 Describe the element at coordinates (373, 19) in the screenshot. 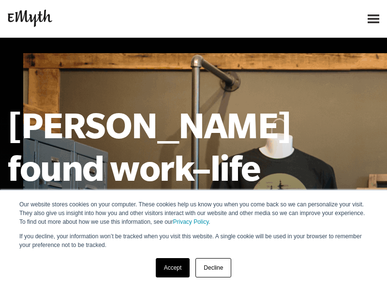

I see `img: Open Menu` at that location.